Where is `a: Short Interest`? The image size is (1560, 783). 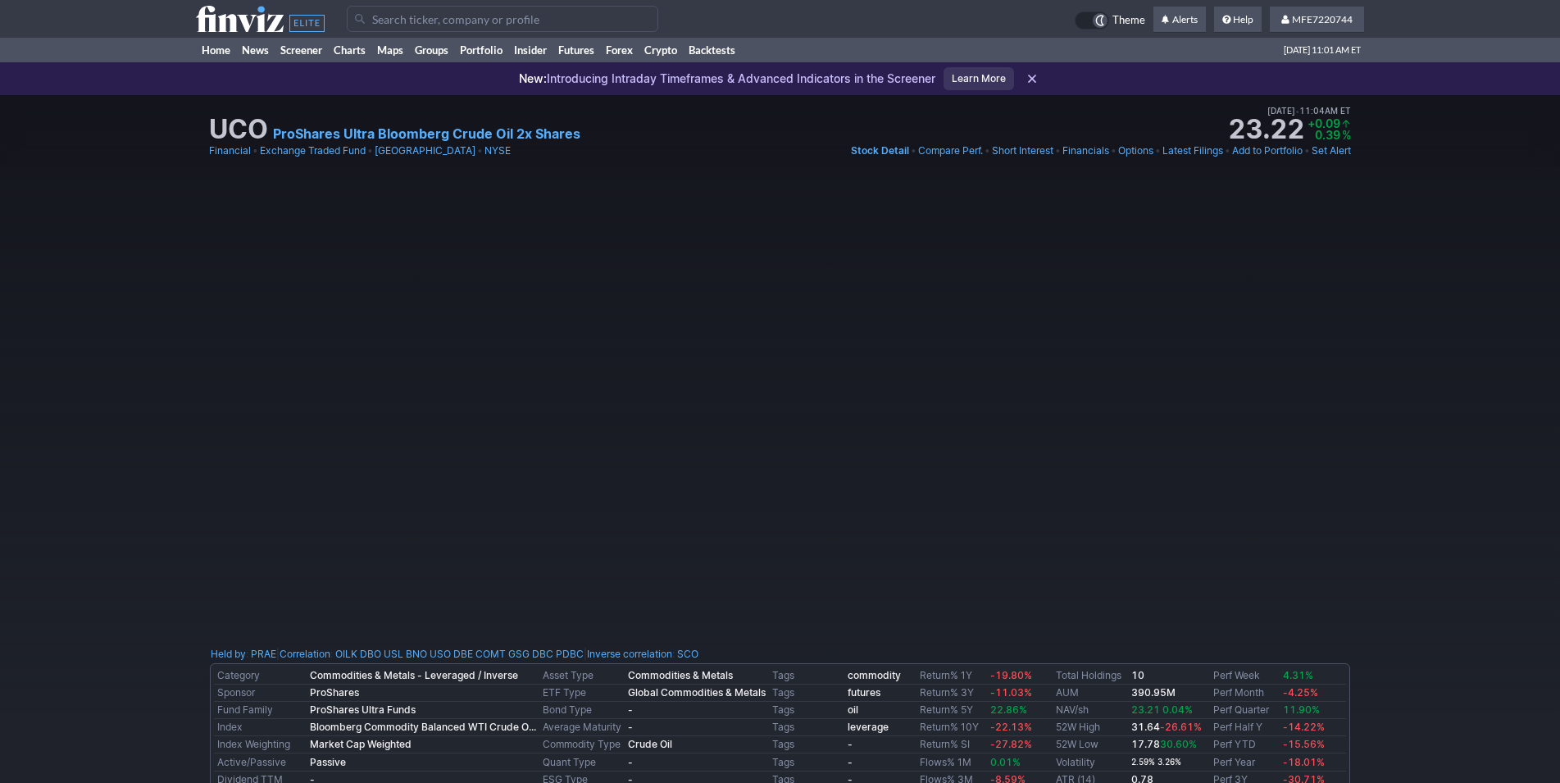 a: Short Interest is located at coordinates (1022, 151).